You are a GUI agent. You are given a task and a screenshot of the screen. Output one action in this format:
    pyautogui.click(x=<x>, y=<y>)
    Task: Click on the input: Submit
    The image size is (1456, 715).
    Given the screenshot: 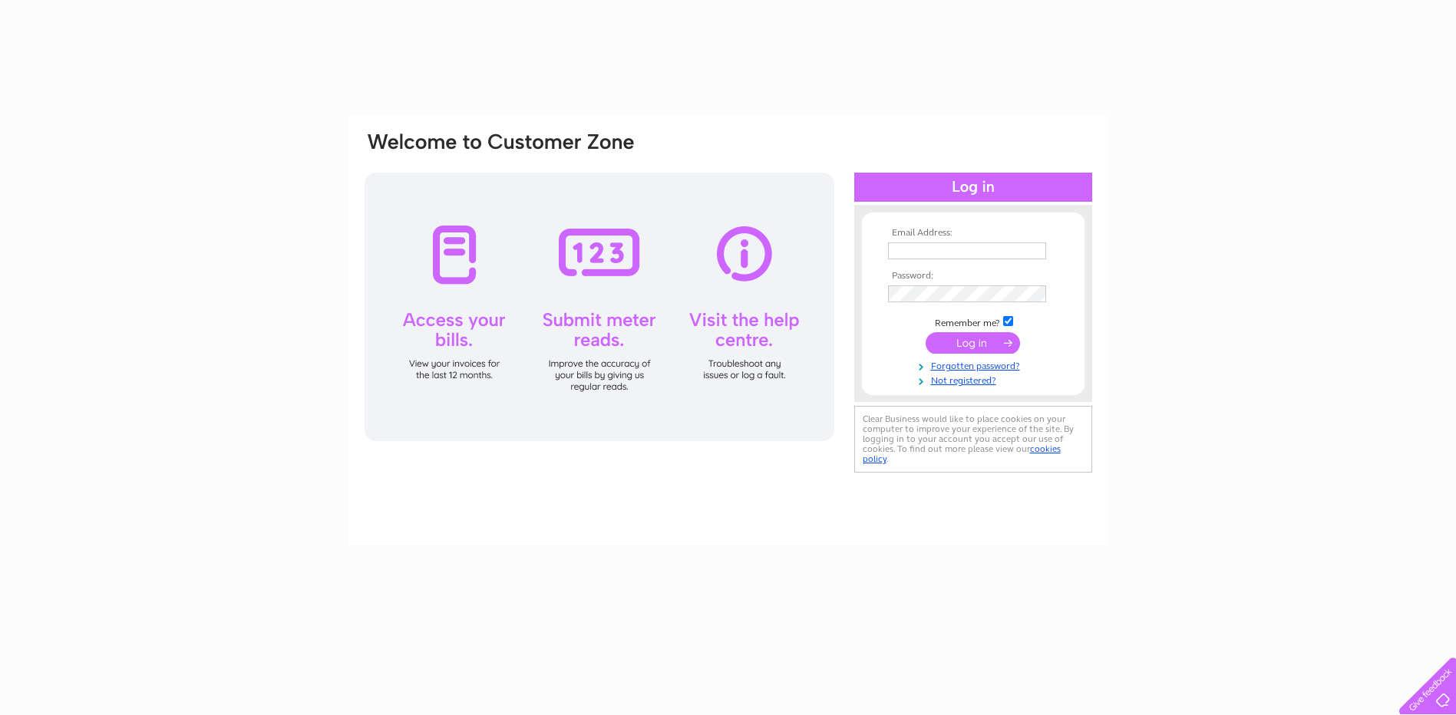 What is the action you would take?
    pyautogui.click(x=973, y=343)
    